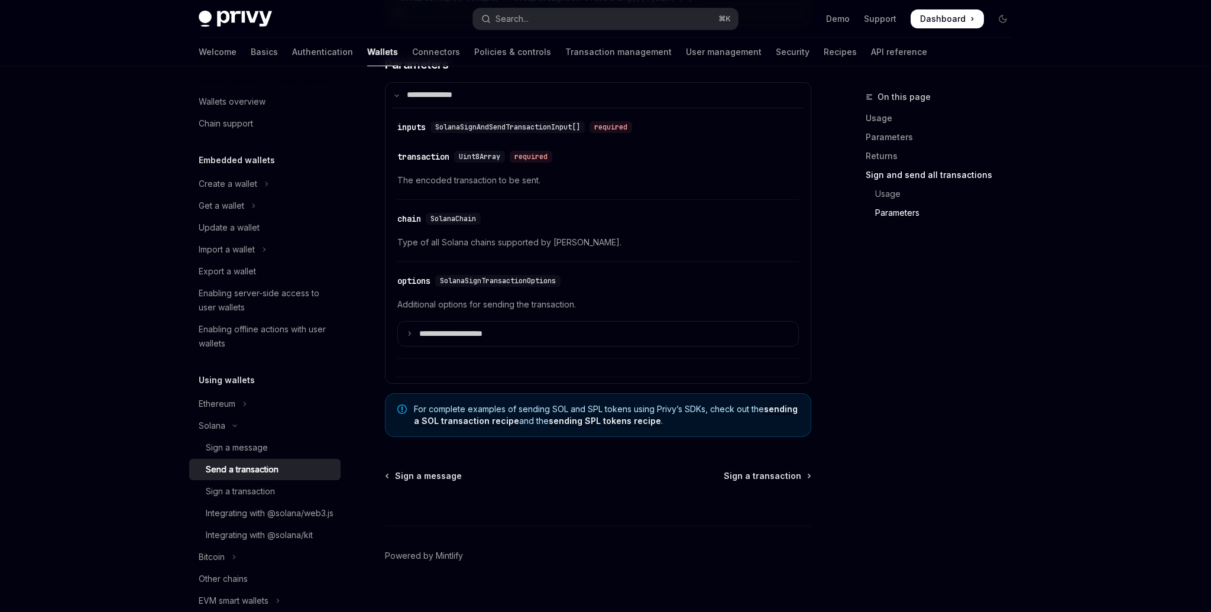  Describe the element at coordinates (228, 184) in the screenshot. I see `div: Create a wallet` at that location.